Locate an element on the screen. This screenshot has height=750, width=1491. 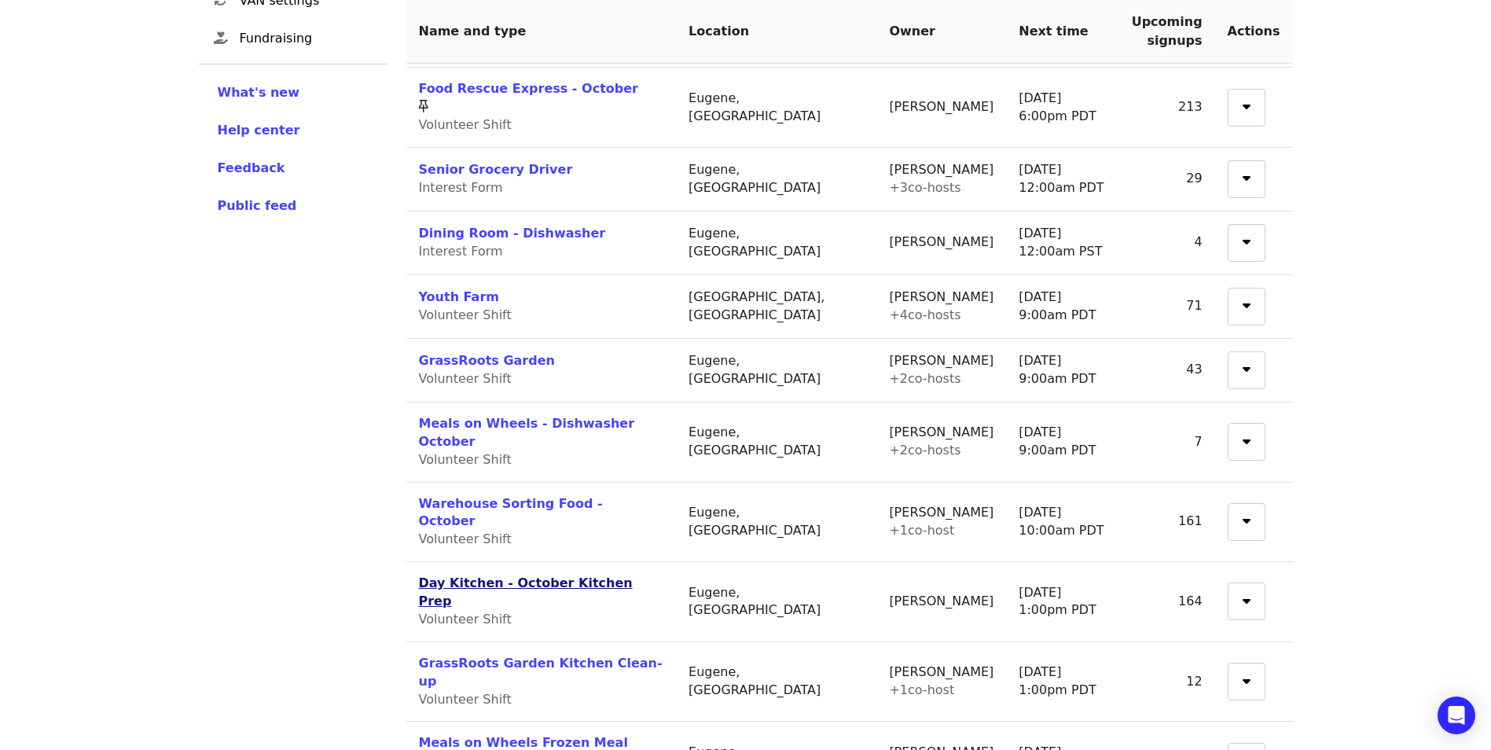
a: Help center is located at coordinates (293, 130).